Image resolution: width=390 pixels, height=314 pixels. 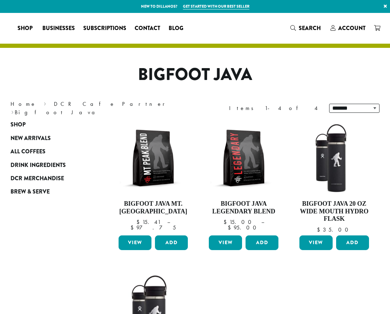 I want to click on span: Account, so click(x=352, y=28).